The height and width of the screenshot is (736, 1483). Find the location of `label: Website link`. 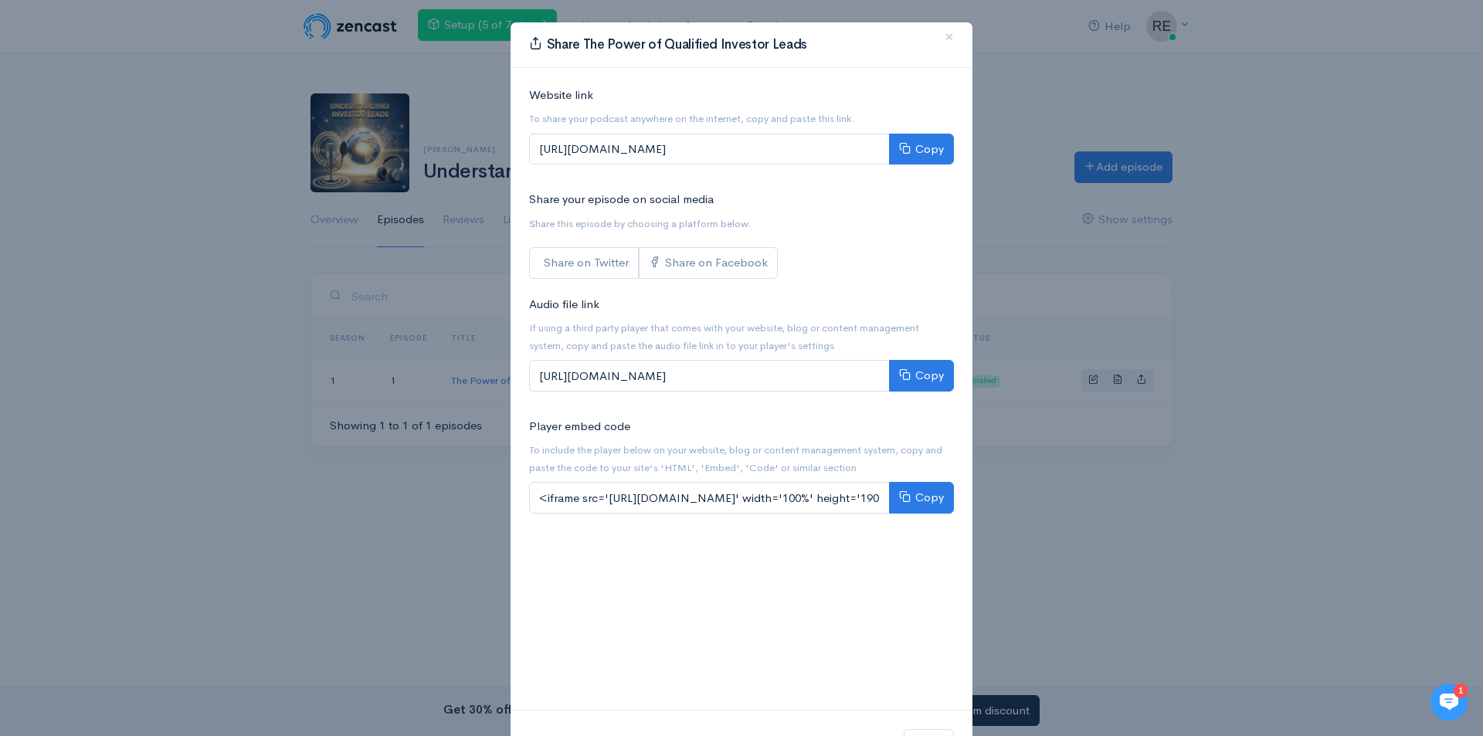

label: Website link is located at coordinates (561, 95).